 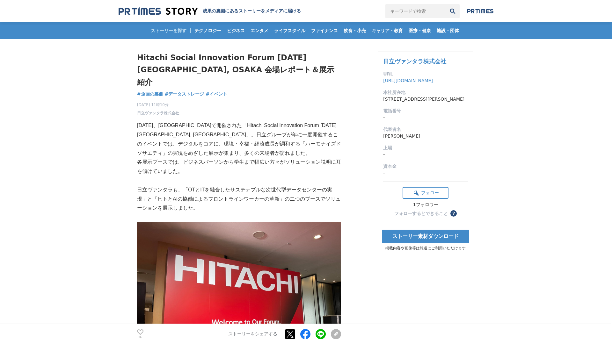 I want to click on p: 各展示ブースでは、ビジネスパーソンから学生まで幅広い方々がソリューション説明に耳を傾けていました。, so click(x=239, y=167).